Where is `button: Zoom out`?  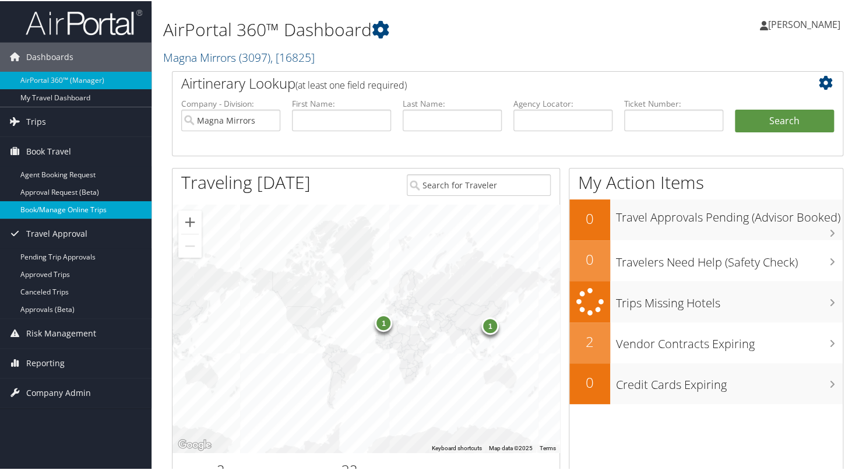
button: Zoom out is located at coordinates (190, 245).